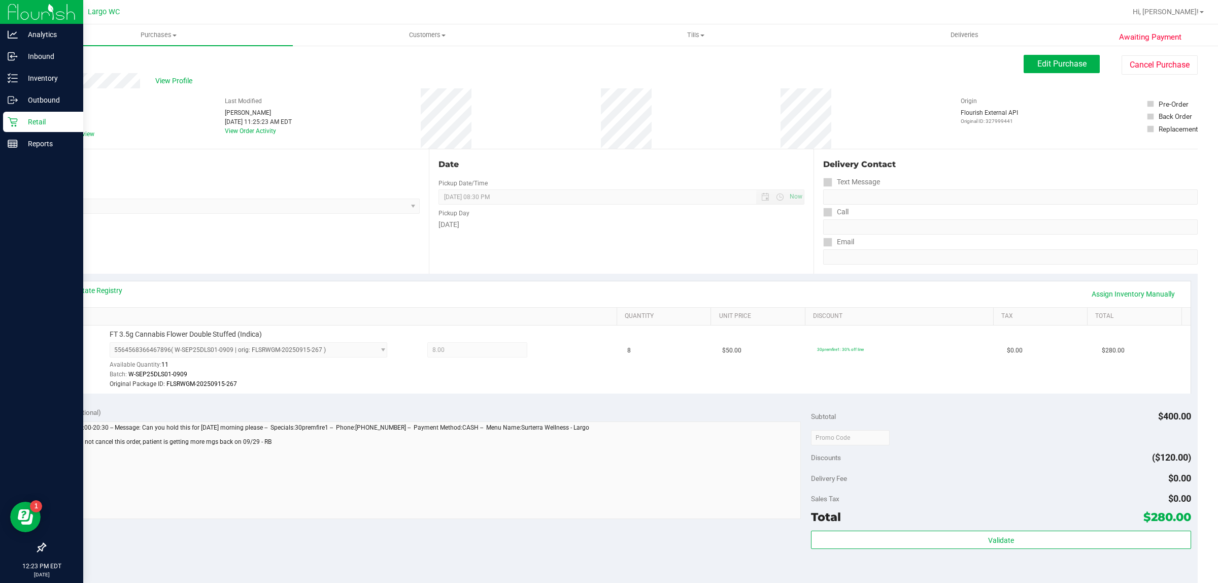 This screenshot has height=583, width=1218. I want to click on span: View Profile, so click(176, 81).